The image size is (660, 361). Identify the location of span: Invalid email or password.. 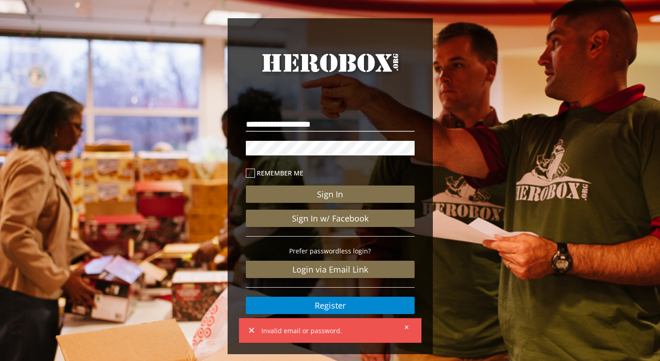
(330, 331).